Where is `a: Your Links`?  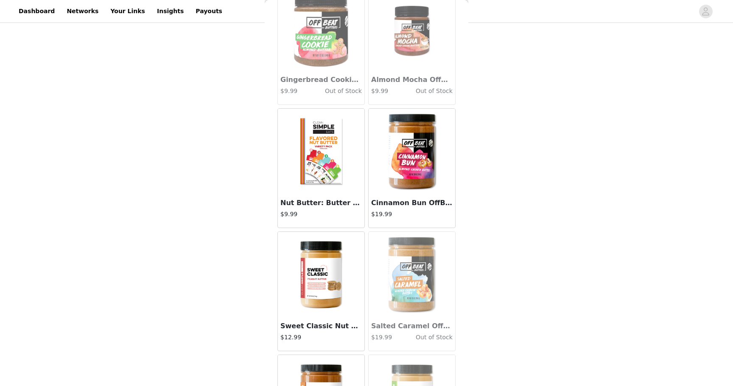
a: Your Links is located at coordinates (128, 11).